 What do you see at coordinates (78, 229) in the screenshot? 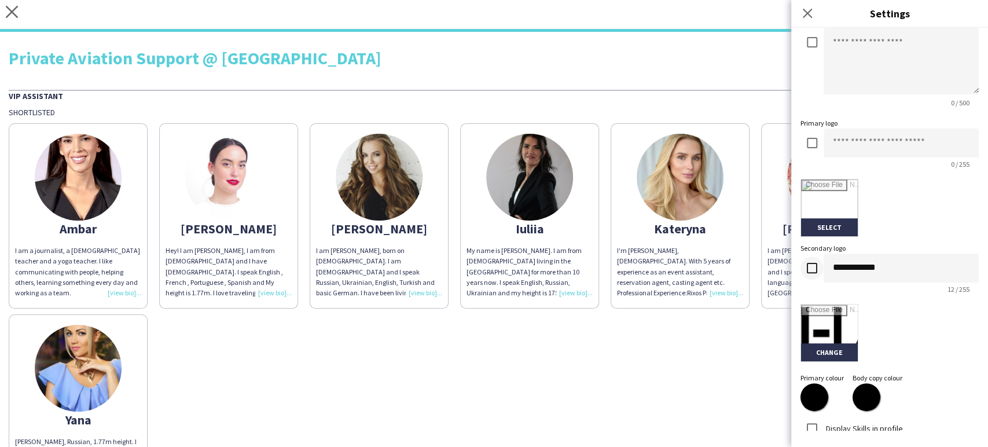
I see `div: Ambar` at bounding box center [78, 229].